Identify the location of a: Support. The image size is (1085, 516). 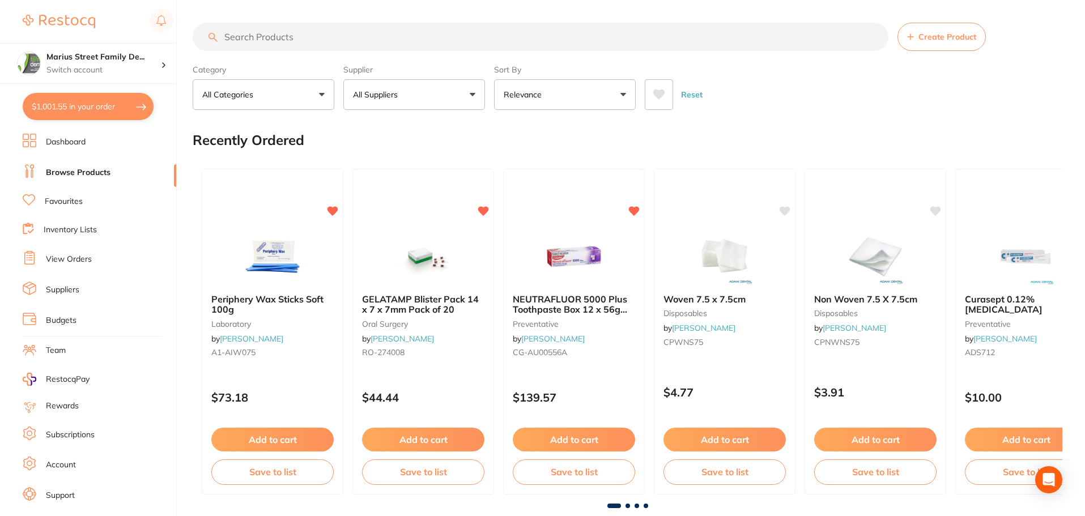
(60, 496).